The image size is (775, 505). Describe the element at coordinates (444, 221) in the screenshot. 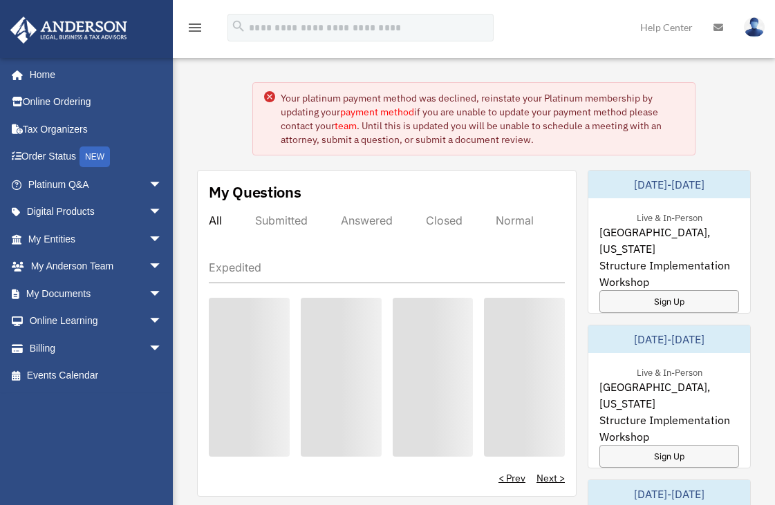

I see `div: Closed` at that location.